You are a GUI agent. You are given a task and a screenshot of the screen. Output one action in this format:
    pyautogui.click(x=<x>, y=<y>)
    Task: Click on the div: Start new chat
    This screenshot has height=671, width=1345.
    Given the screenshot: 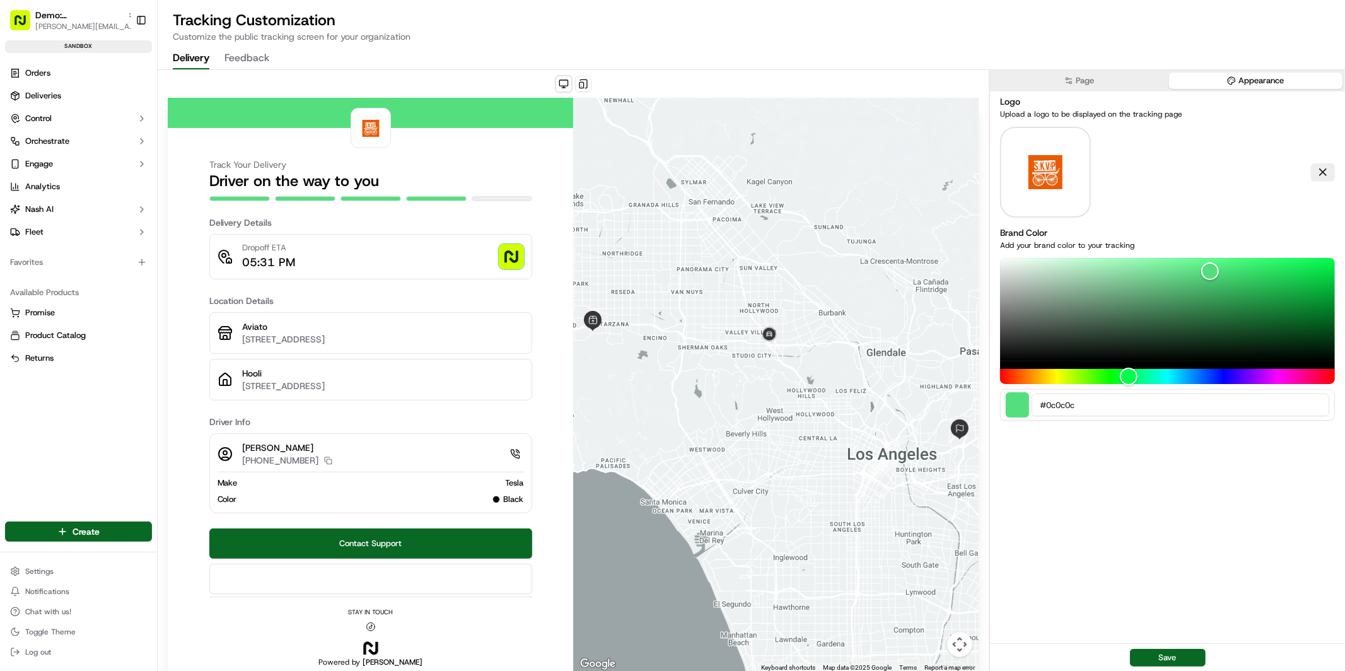 What is the action you would take?
    pyautogui.click(x=132, y=127)
    